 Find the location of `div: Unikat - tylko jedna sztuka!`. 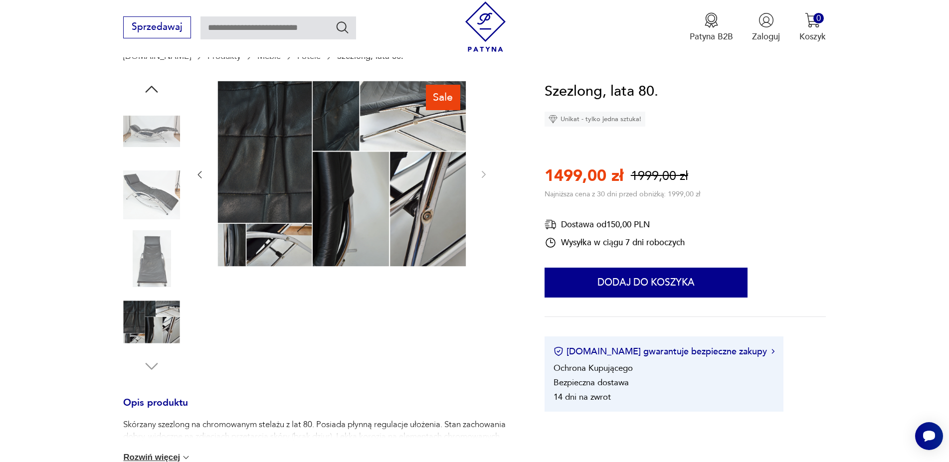

div: Unikat - tylko jedna sztuka! is located at coordinates (595, 119).